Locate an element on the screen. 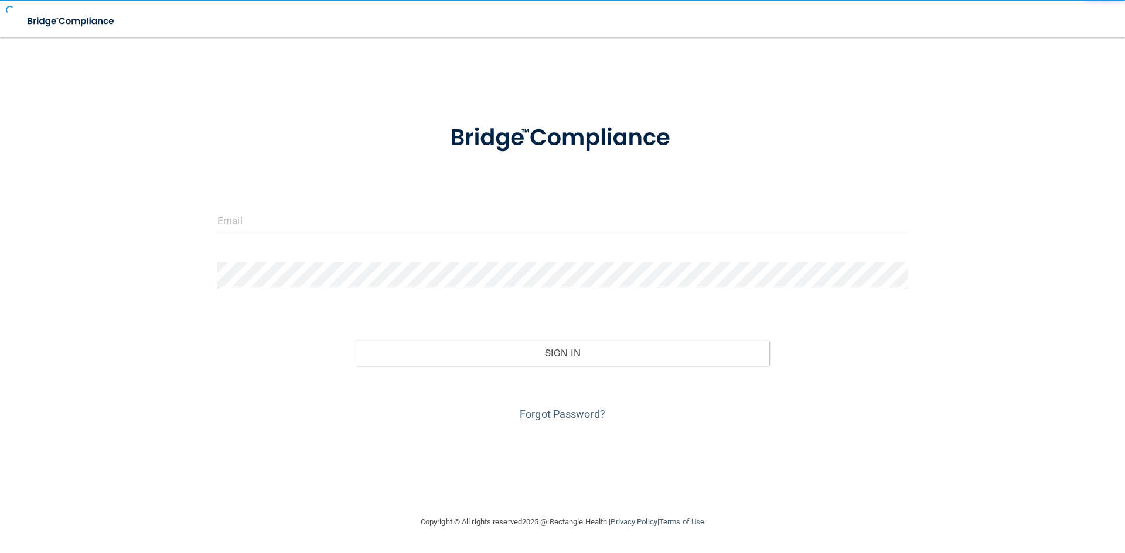 The height and width of the screenshot is (553, 1125). div: Copyright © All rights reserved 2025 @ Rectangle Health | | is located at coordinates (562, 522).